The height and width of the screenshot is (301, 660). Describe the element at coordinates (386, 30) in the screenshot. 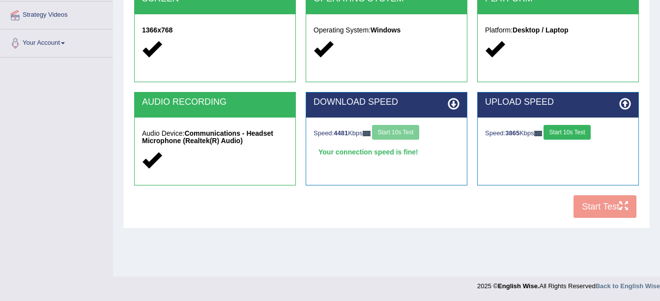

I see `h5: Operating System:` at that location.